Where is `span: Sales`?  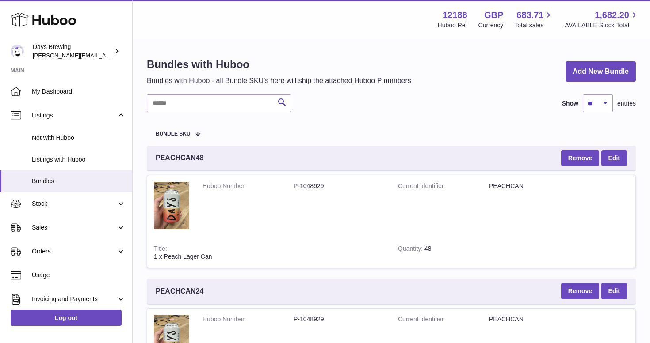 span: Sales is located at coordinates (74, 228).